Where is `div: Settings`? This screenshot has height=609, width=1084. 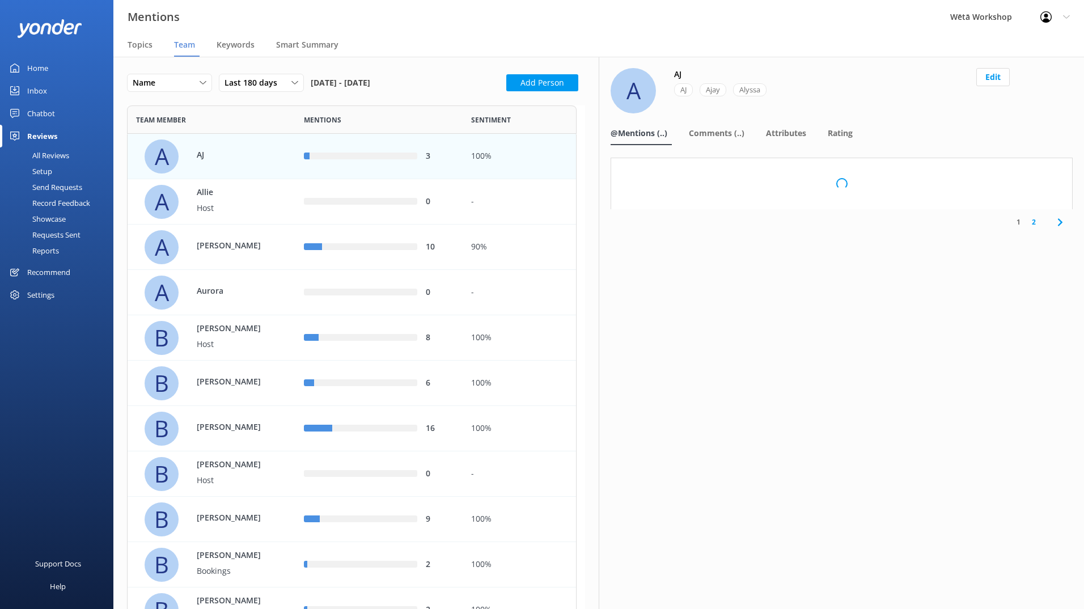
div: Settings is located at coordinates (41, 295).